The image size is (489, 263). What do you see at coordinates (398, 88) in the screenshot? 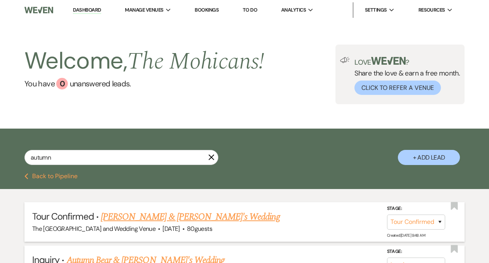
I see `button: Click to Refer a Venue` at bounding box center [398, 88].